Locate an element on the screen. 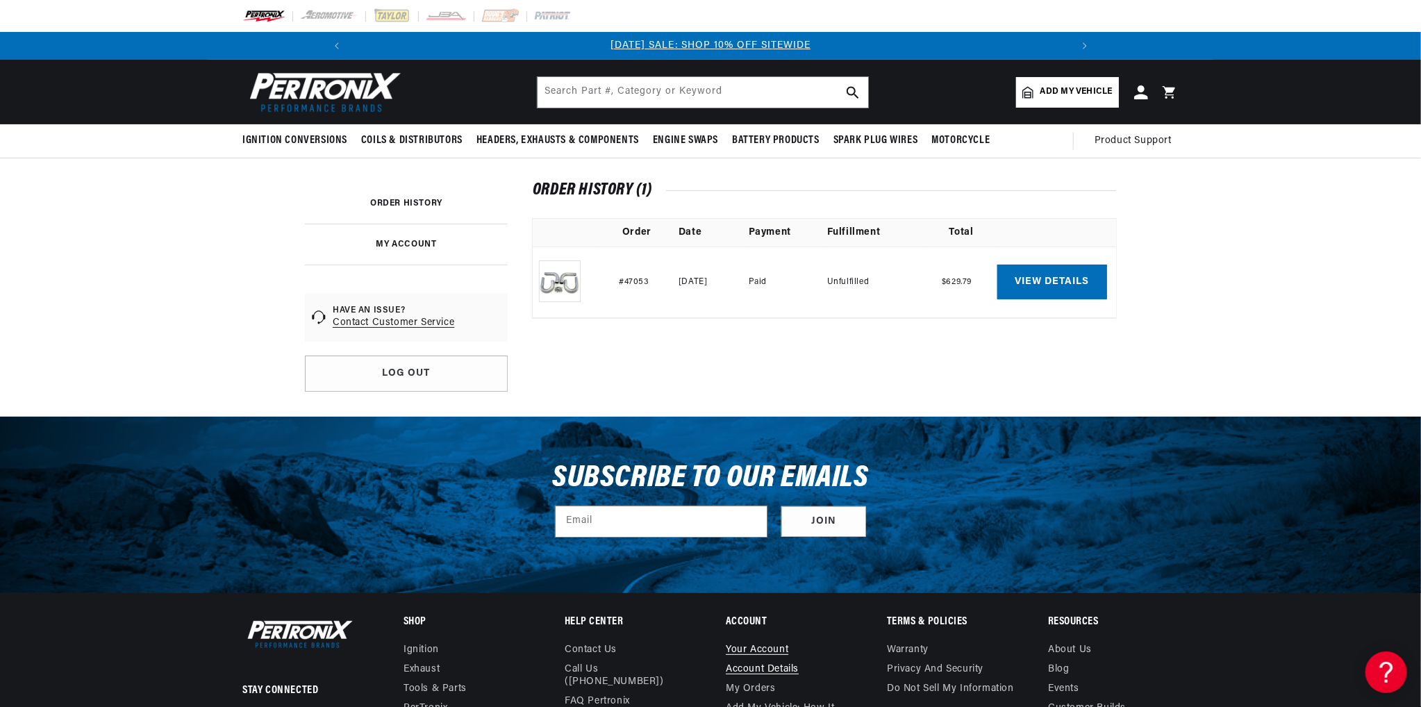  span: Spark Plug Wires is located at coordinates (876, 140).